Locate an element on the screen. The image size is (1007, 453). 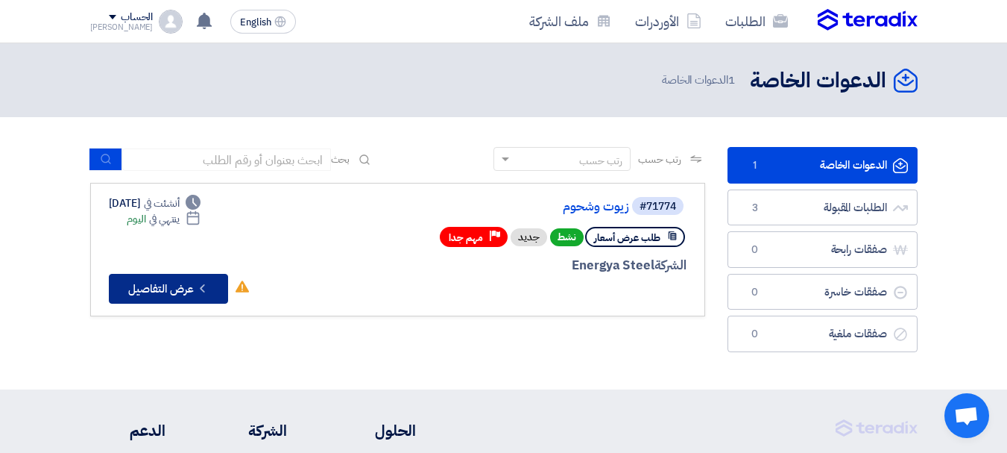
a: ملف الشركة is located at coordinates (570, 21).